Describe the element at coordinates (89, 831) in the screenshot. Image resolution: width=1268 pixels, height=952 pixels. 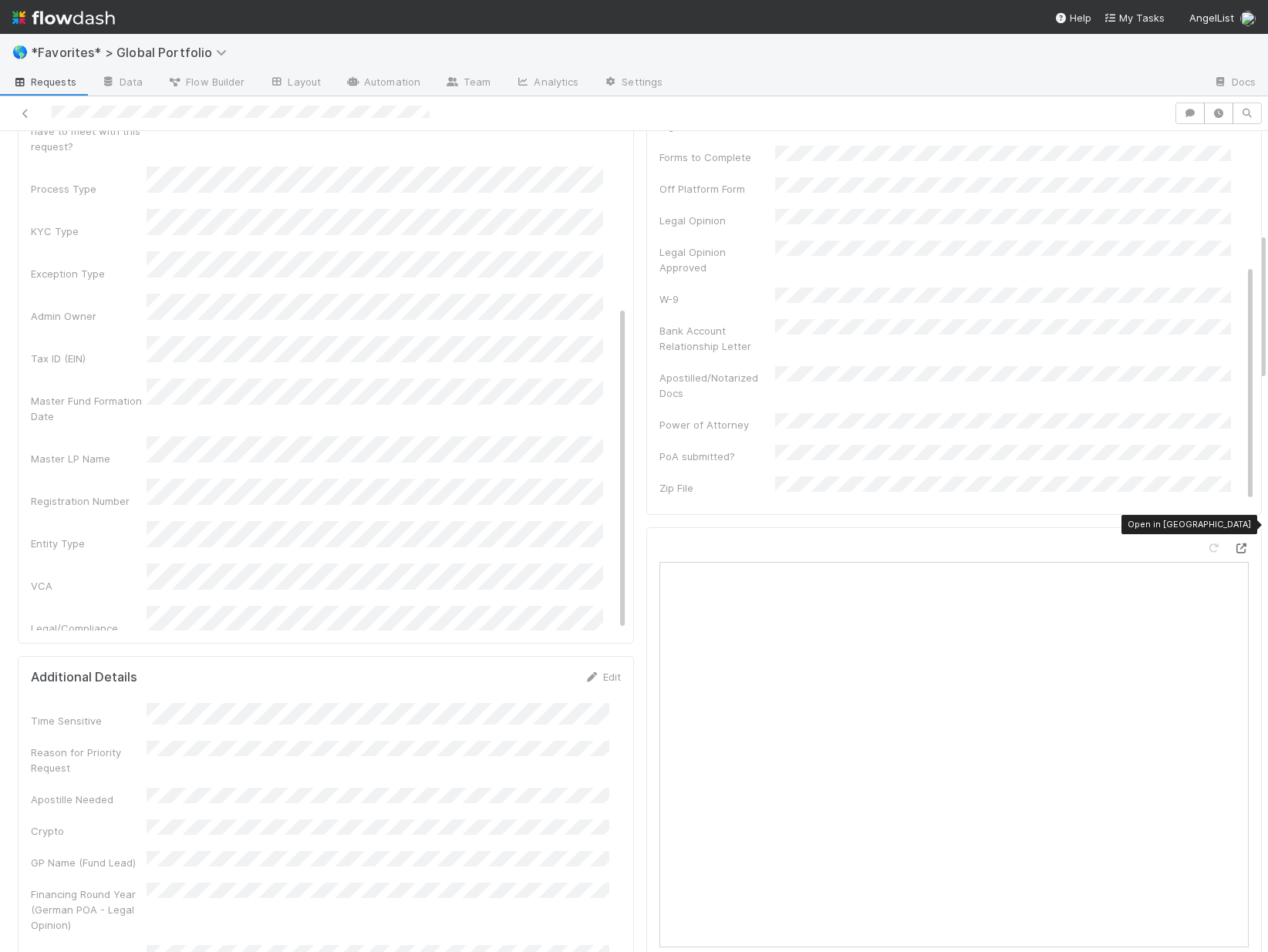
I see `div: Crypto` at that location.